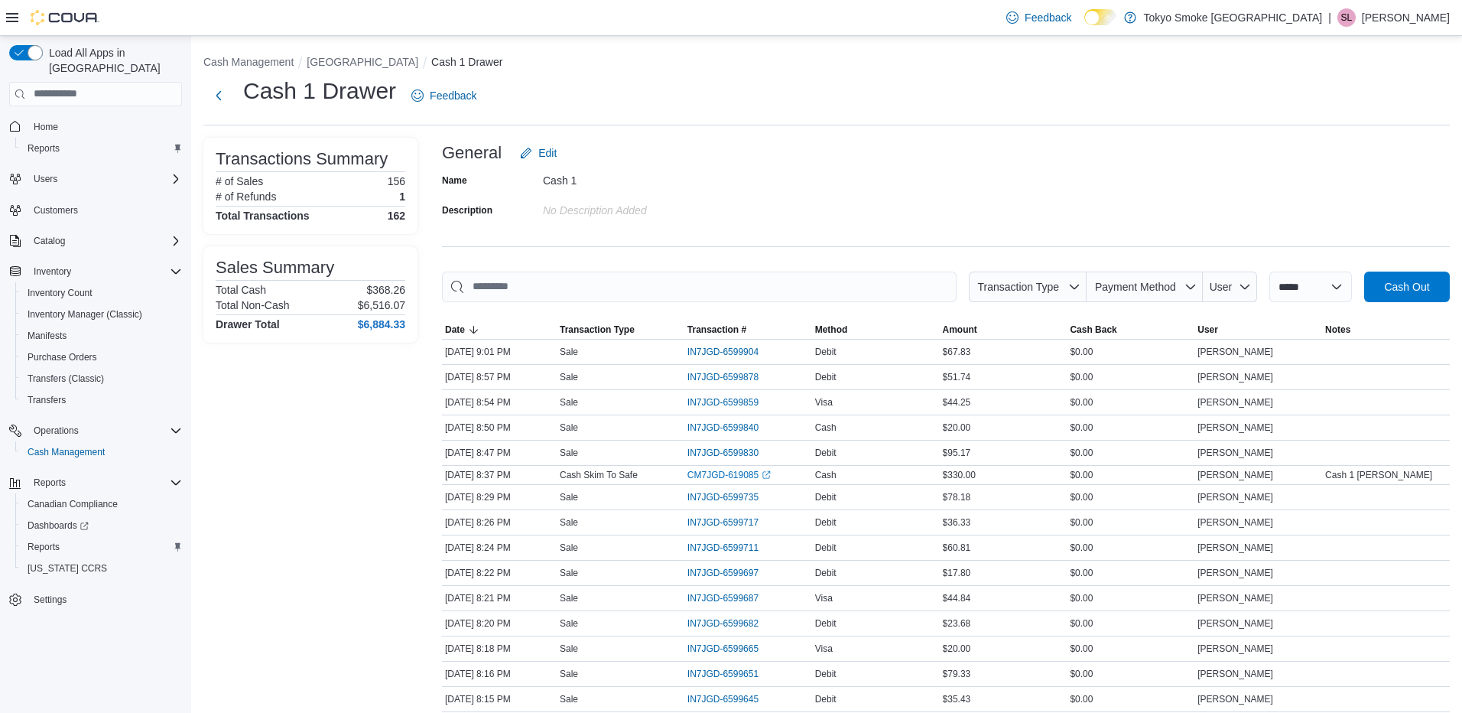  I want to click on button: Settings, so click(96, 599).